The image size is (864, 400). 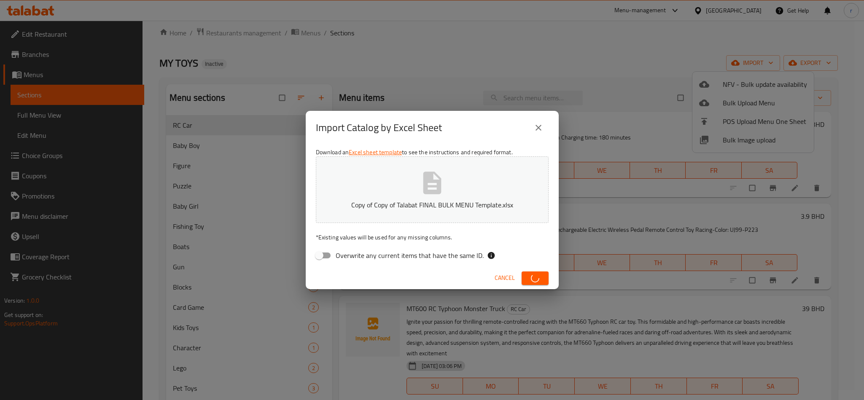 What do you see at coordinates (505, 278) in the screenshot?
I see `button: Cancel` at bounding box center [505, 278].